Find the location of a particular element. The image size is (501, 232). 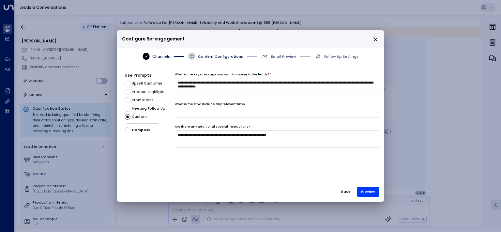

button: Back is located at coordinates (346, 192).